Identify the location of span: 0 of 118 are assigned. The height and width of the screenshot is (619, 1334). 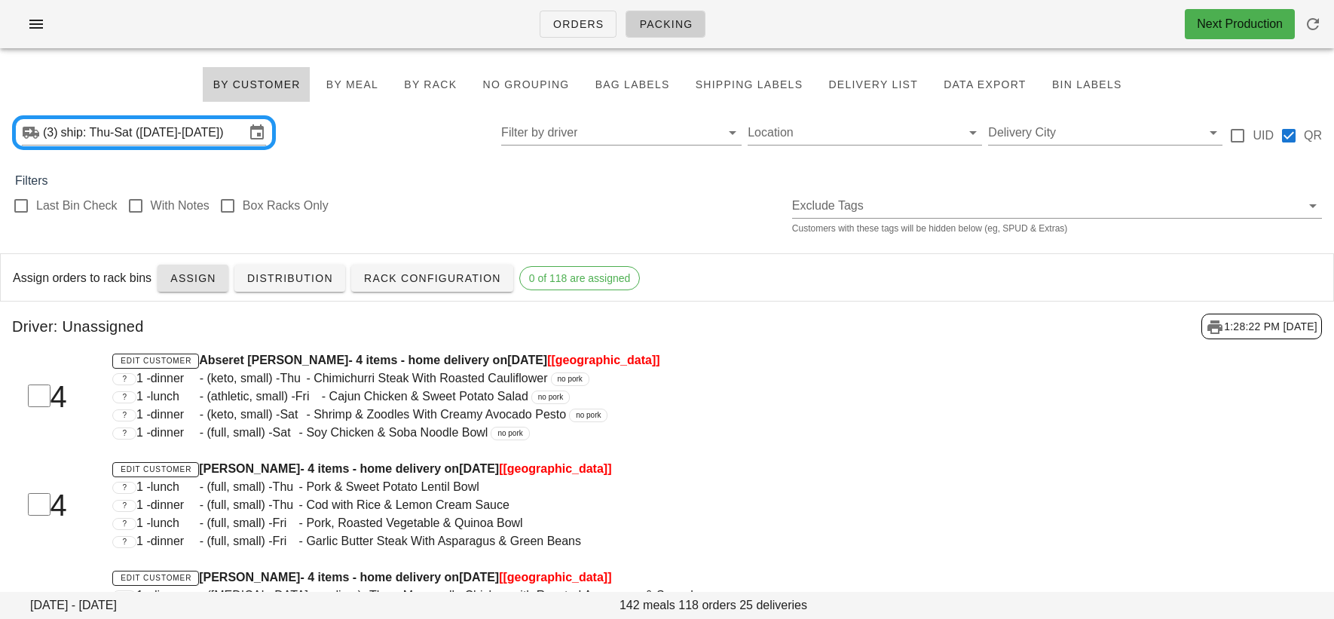
(580, 278).